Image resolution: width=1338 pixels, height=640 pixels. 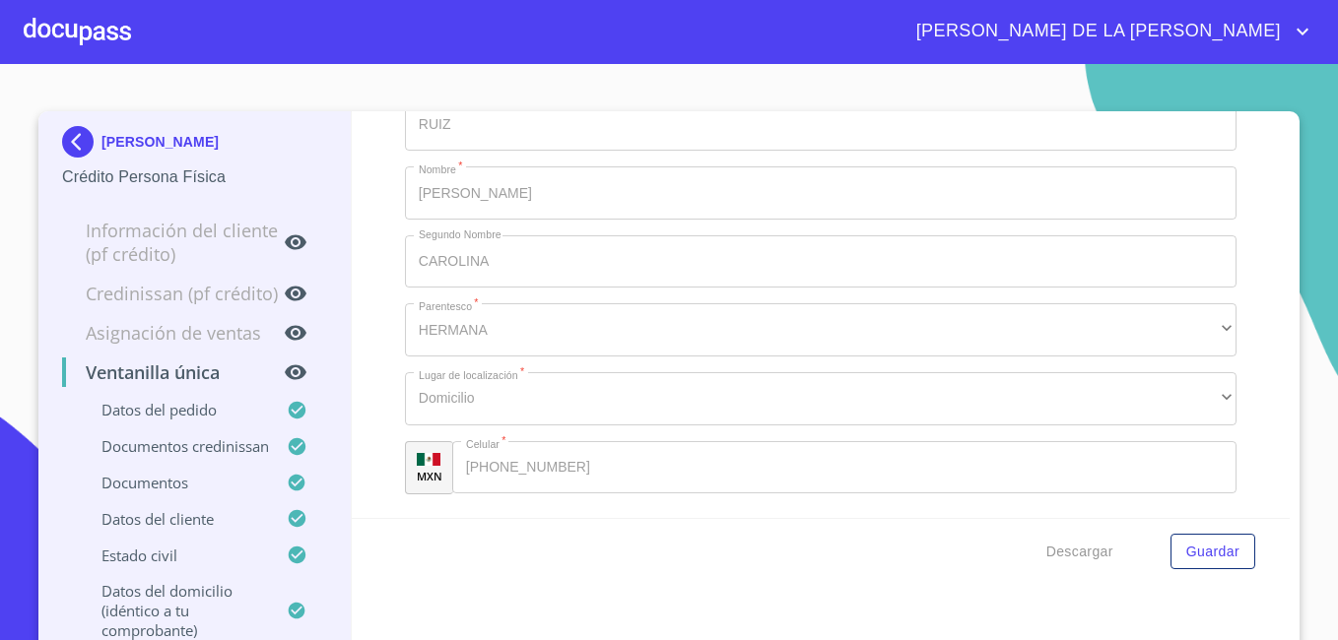 What do you see at coordinates (174, 446) in the screenshot?
I see `p: Documentos CrediNissan` at bounding box center [174, 446].